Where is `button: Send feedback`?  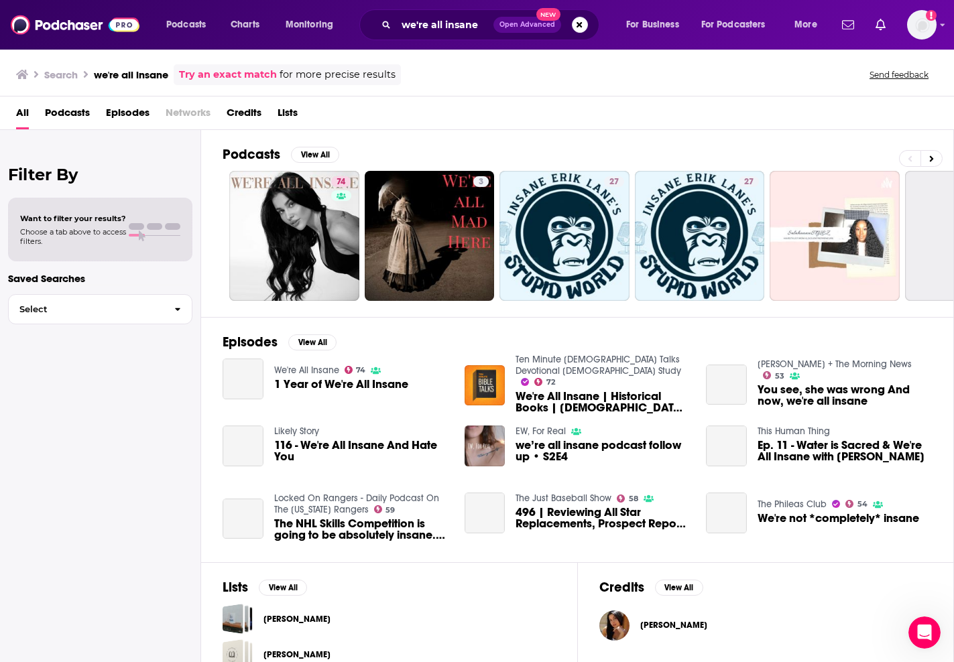
button: Send feedback is located at coordinates (899, 74).